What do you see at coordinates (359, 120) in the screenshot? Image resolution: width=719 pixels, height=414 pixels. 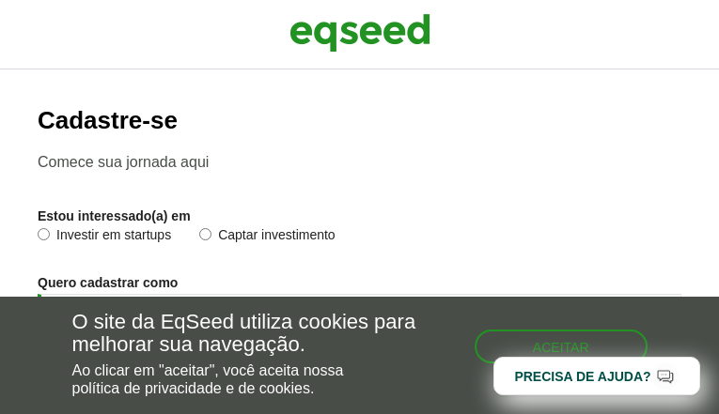 I see `h2: Cadastre-se` at bounding box center [359, 120].